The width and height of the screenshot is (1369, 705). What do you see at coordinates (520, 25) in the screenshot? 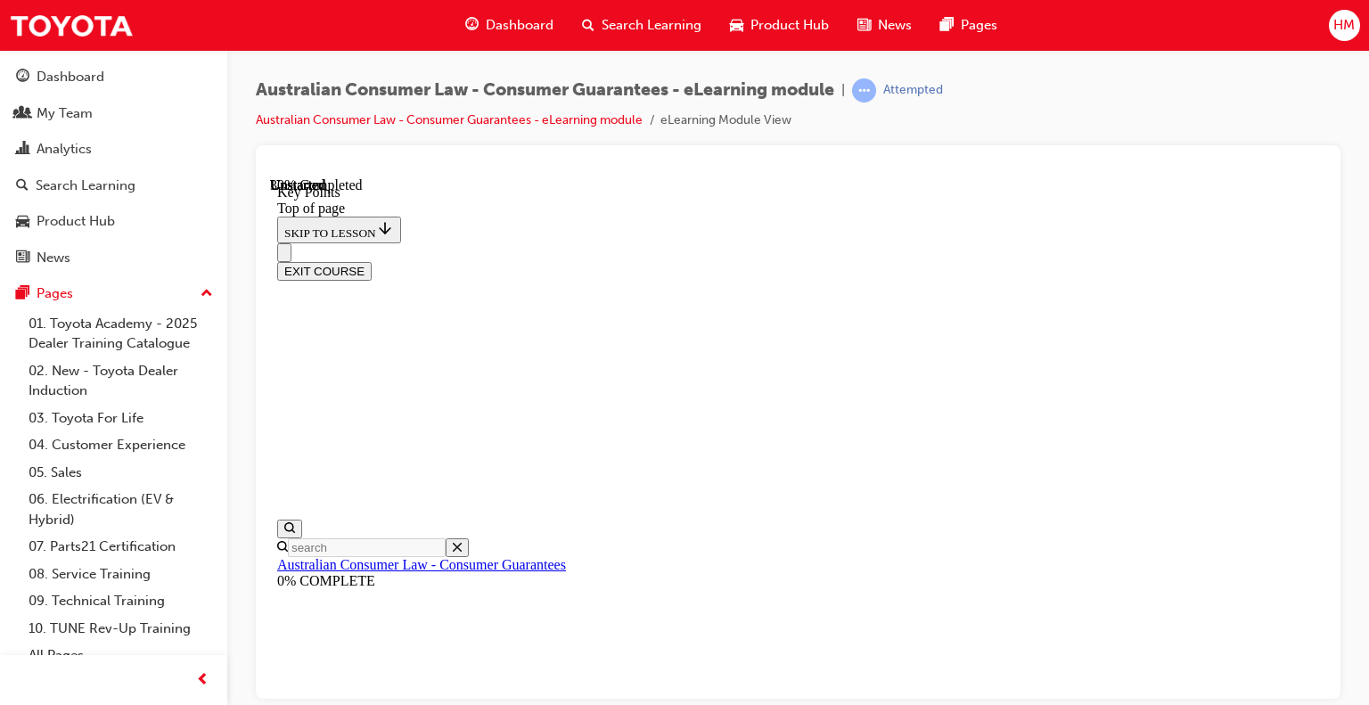
I see `span: Dashboard` at bounding box center [520, 25].